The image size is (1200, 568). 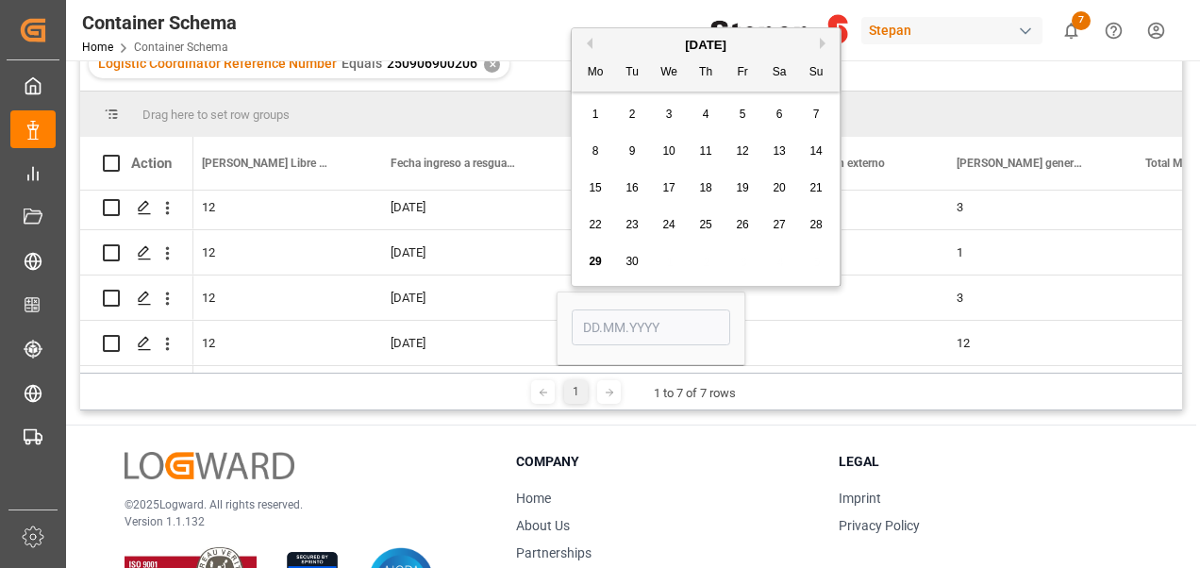 What do you see at coordinates (779, 114) in the screenshot?
I see `div: Choose Saturday, September 6th, 2025` at bounding box center [779, 114].